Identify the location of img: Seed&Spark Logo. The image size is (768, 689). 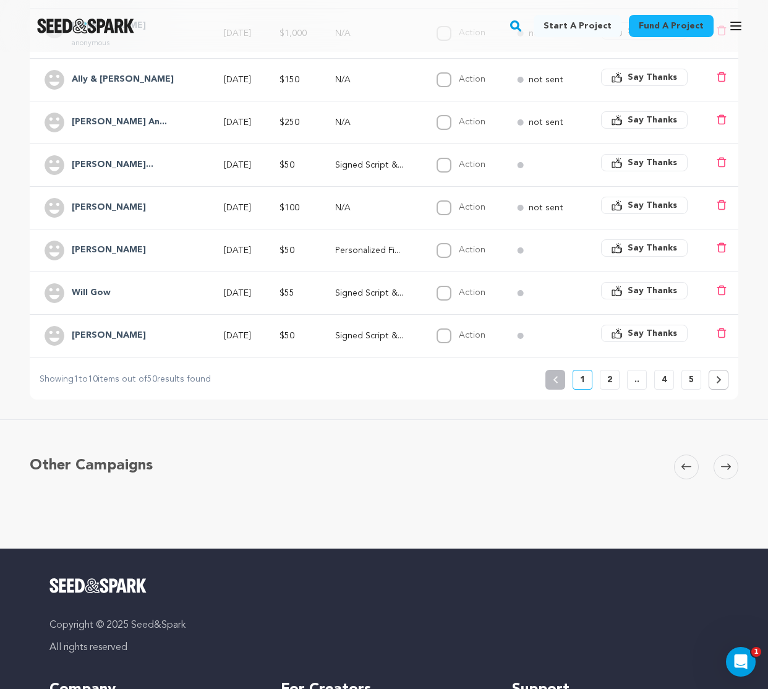
(98, 586).